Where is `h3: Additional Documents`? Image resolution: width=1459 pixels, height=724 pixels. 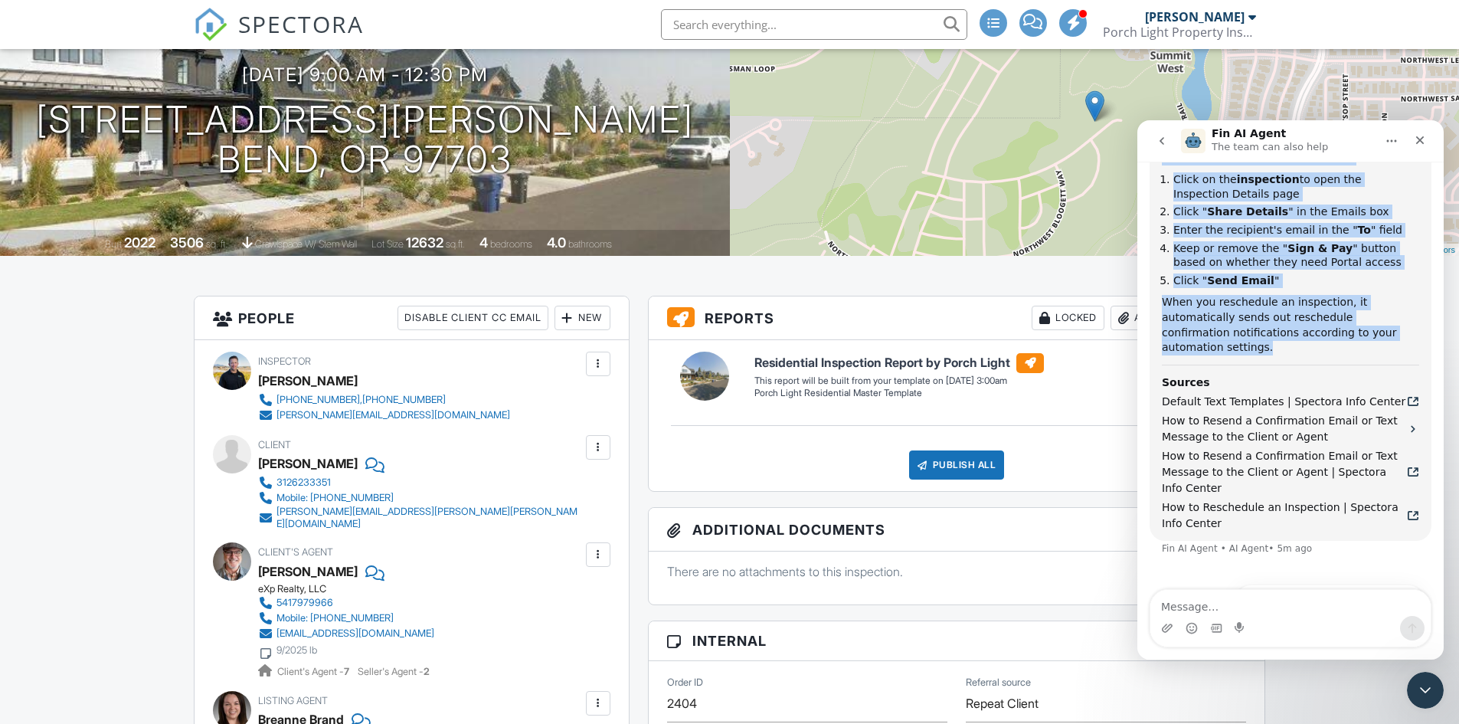
h3: Additional Documents is located at coordinates (957, 529).